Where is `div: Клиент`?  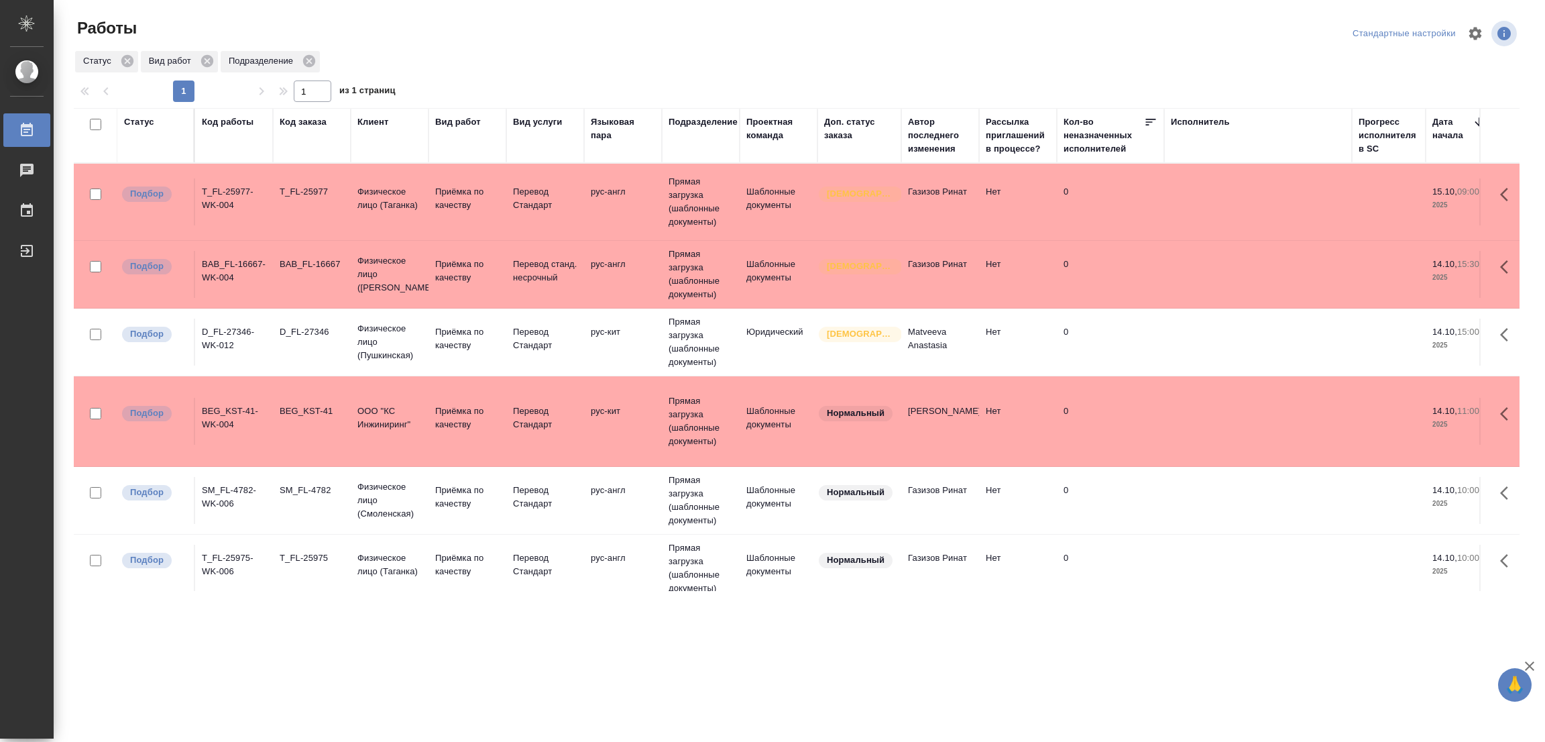 div: Клиент is located at coordinates (373, 122).